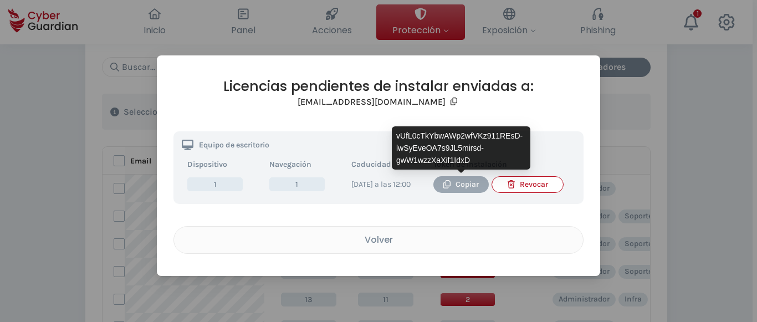  Describe the element at coordinates (305, 165) in the screenshot. I see `th: Navegación` at that location.